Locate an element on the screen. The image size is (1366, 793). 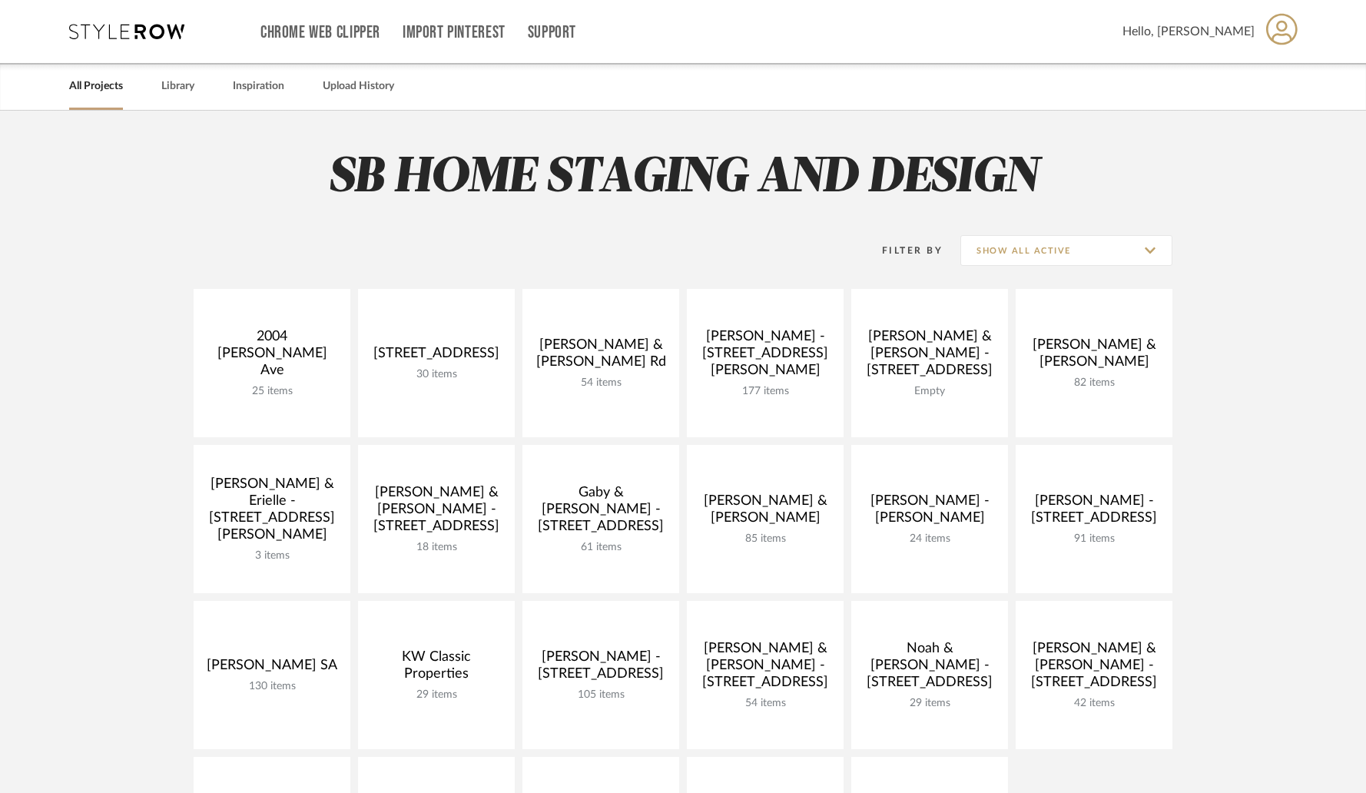
div: 85 items is located at coordinates (765, 538).